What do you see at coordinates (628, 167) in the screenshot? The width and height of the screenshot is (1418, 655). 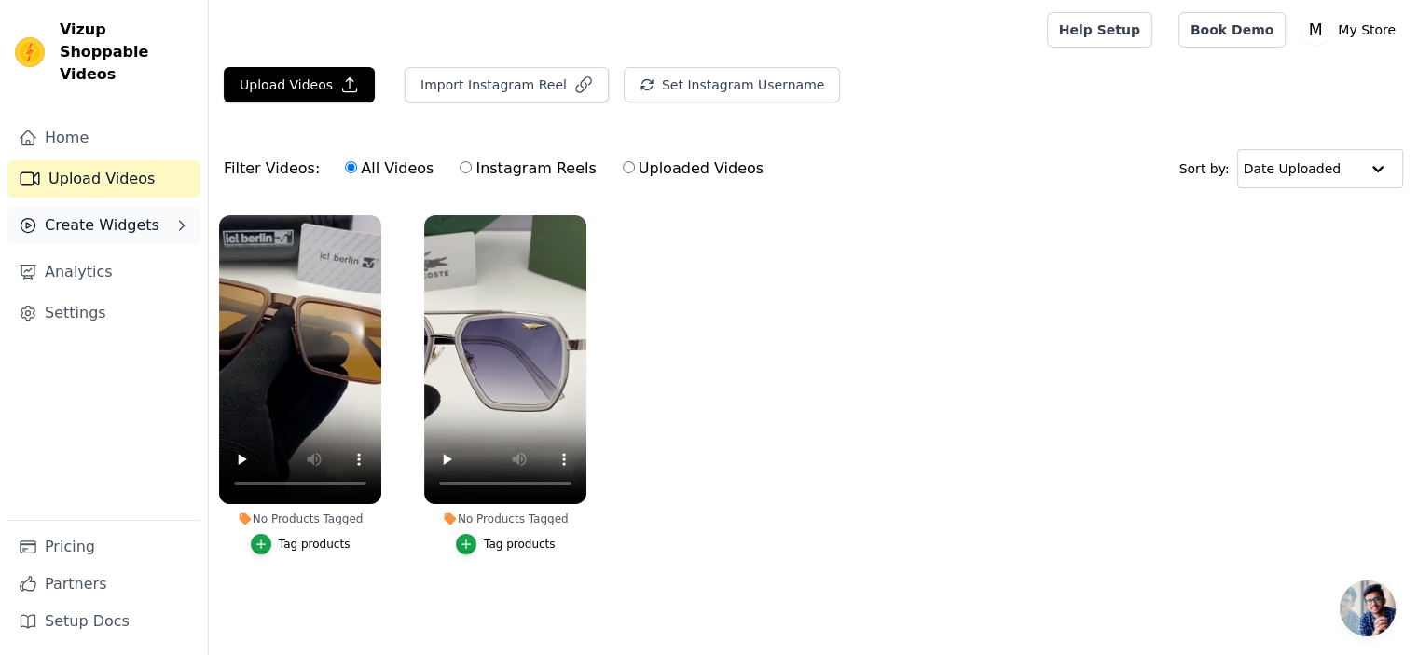 I see `input: Uploaded Videos` at bounding box center [628, 167].